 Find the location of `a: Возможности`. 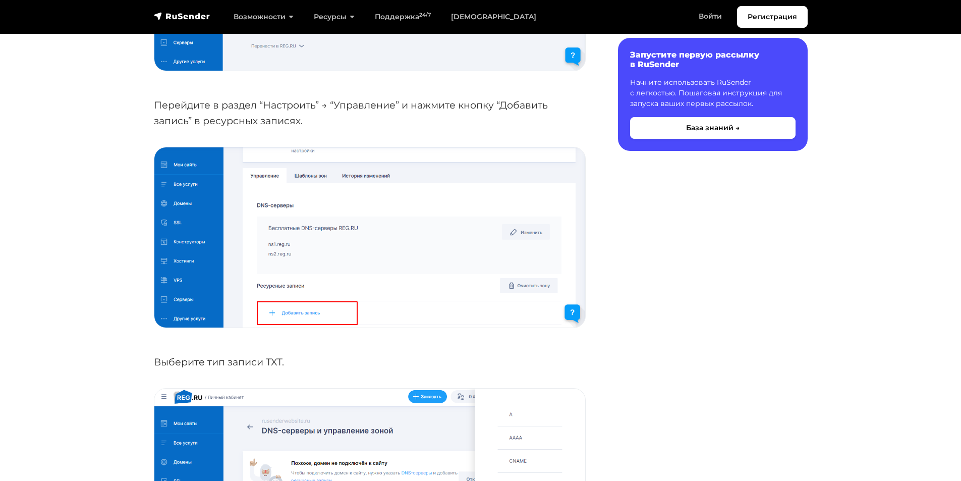

a: Возможности is located at coordinates (263, 17).